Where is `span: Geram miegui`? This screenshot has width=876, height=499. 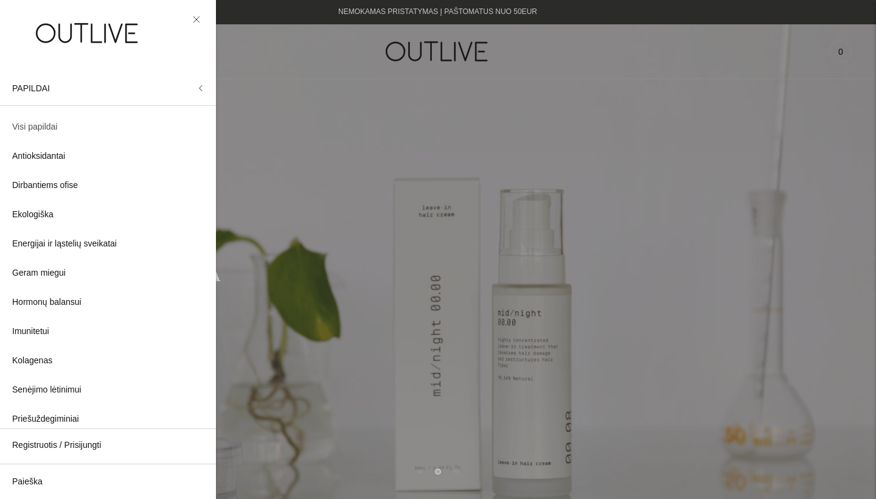 span: Geram miegui is located at coordinates (39, 273).